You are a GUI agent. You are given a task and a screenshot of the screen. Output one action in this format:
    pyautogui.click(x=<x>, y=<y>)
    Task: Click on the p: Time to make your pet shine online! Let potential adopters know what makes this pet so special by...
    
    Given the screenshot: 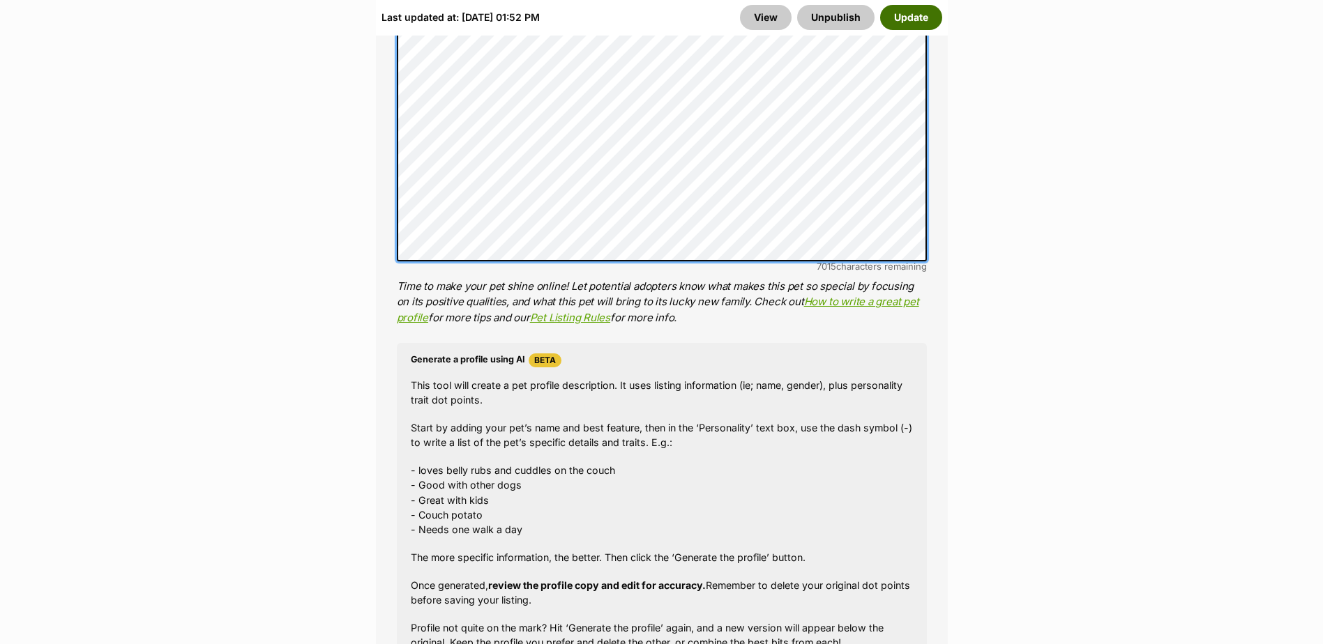 What is the action you would take?
    pyautogui.click(x=662, y=303)
    